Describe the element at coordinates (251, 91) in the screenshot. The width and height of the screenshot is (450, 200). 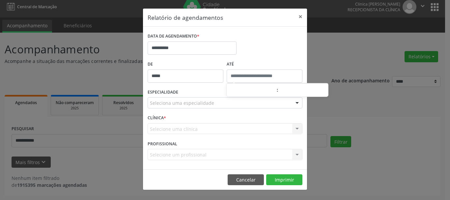
I see `input: Hour` at that location.